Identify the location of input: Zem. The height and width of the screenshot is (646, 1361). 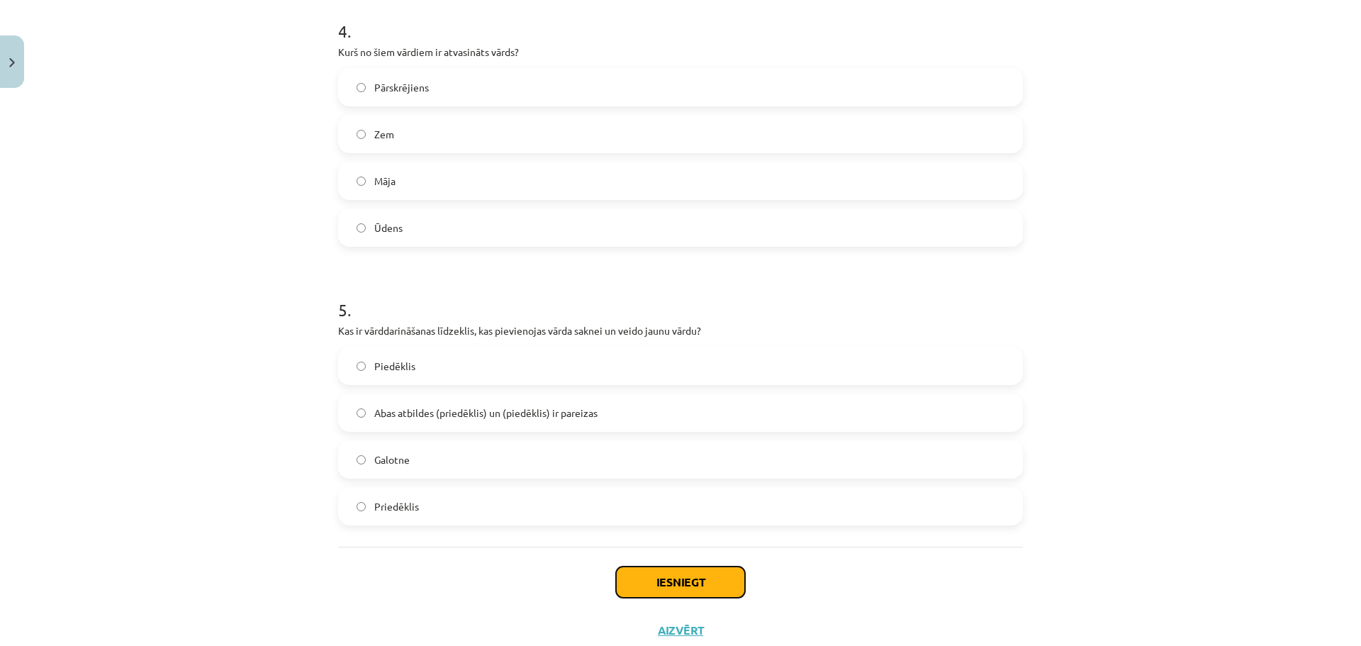
(361, 134).